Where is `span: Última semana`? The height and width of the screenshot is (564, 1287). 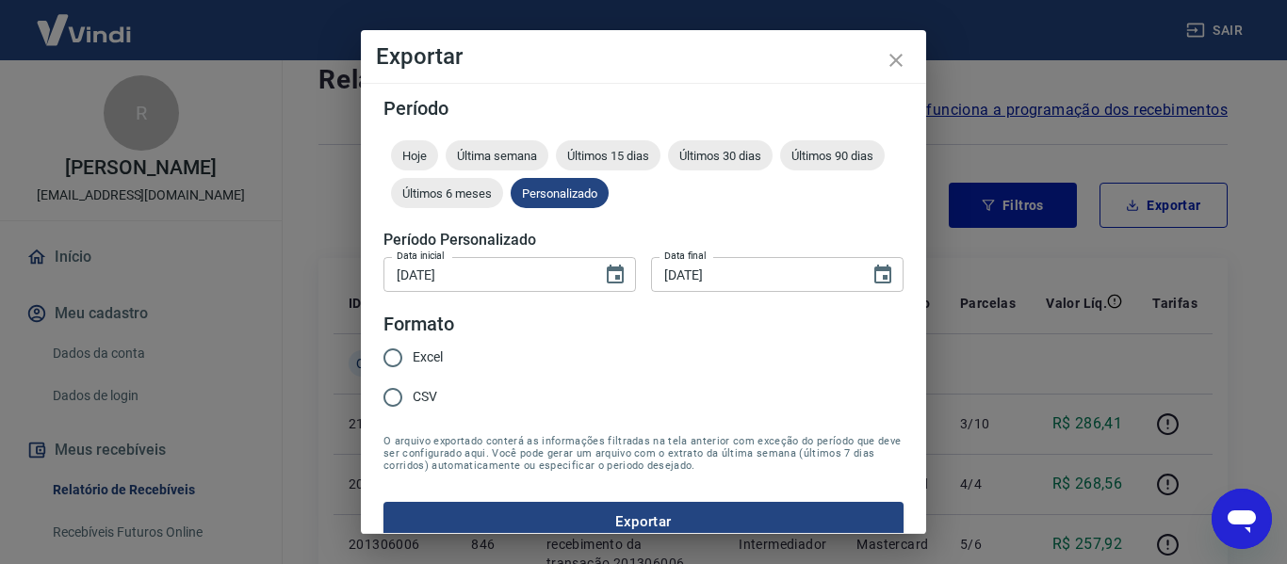 span: Última semana is located at coordinates (496, 155).